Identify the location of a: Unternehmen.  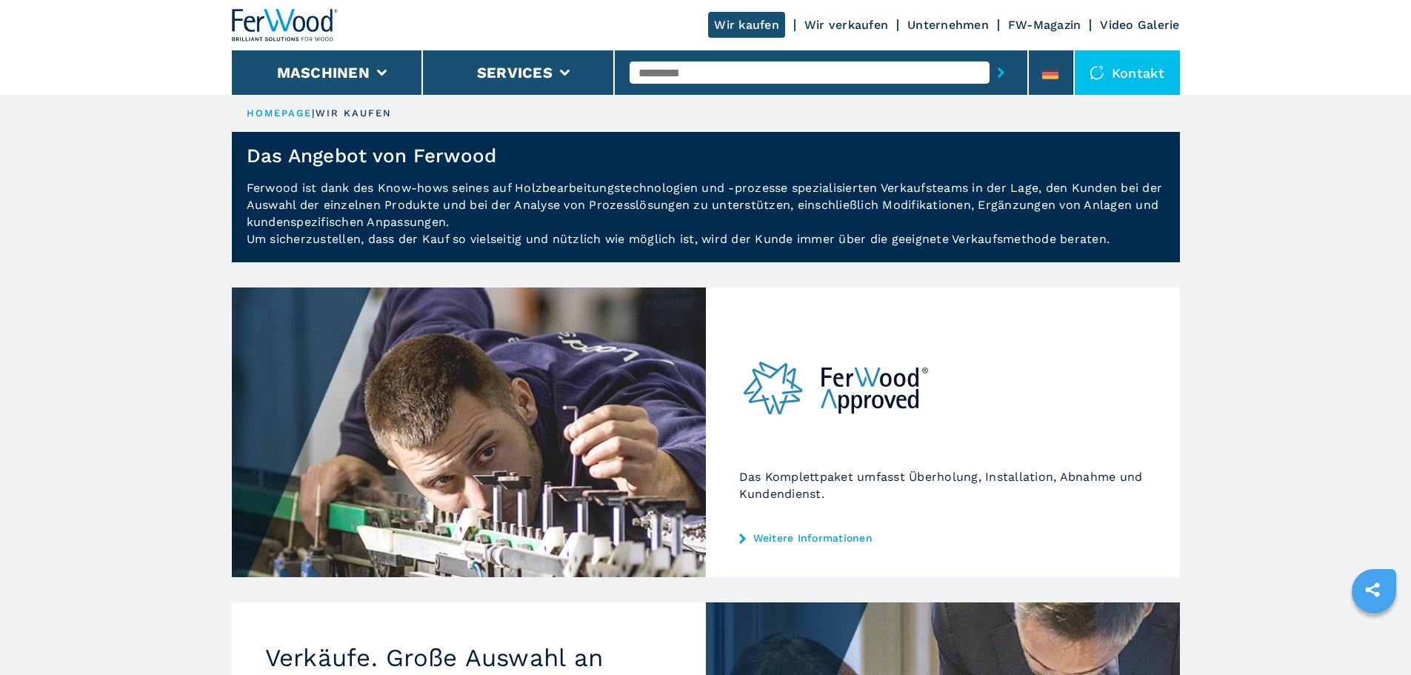
(948, 24).